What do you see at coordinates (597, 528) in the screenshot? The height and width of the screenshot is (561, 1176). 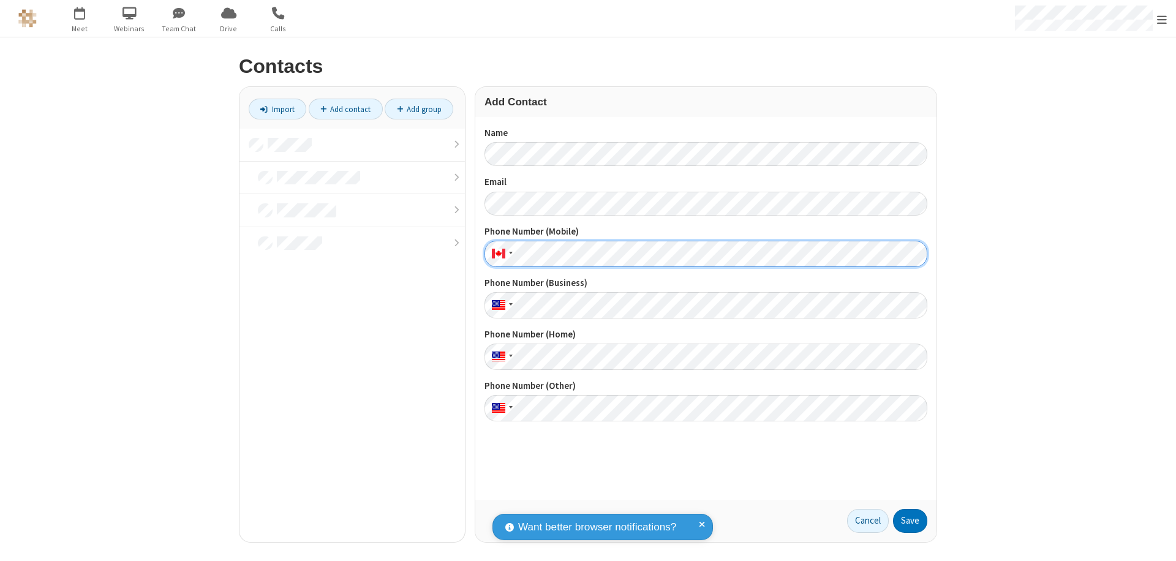 I see `span: Want better browser notifications?` at bounding box center [597, 528].